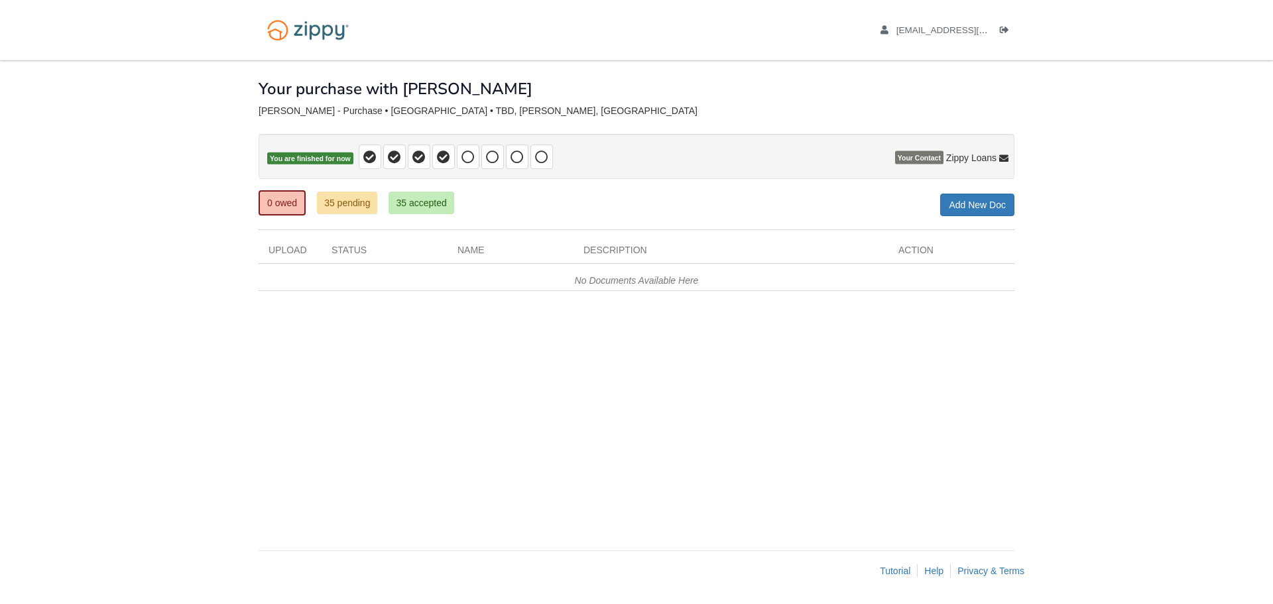 The height and width of the screenshot is (604, 1273). What do you see at coordinates (934, 571) in the screenshot?
I see `a: Help` at bounding box center [934, 571].